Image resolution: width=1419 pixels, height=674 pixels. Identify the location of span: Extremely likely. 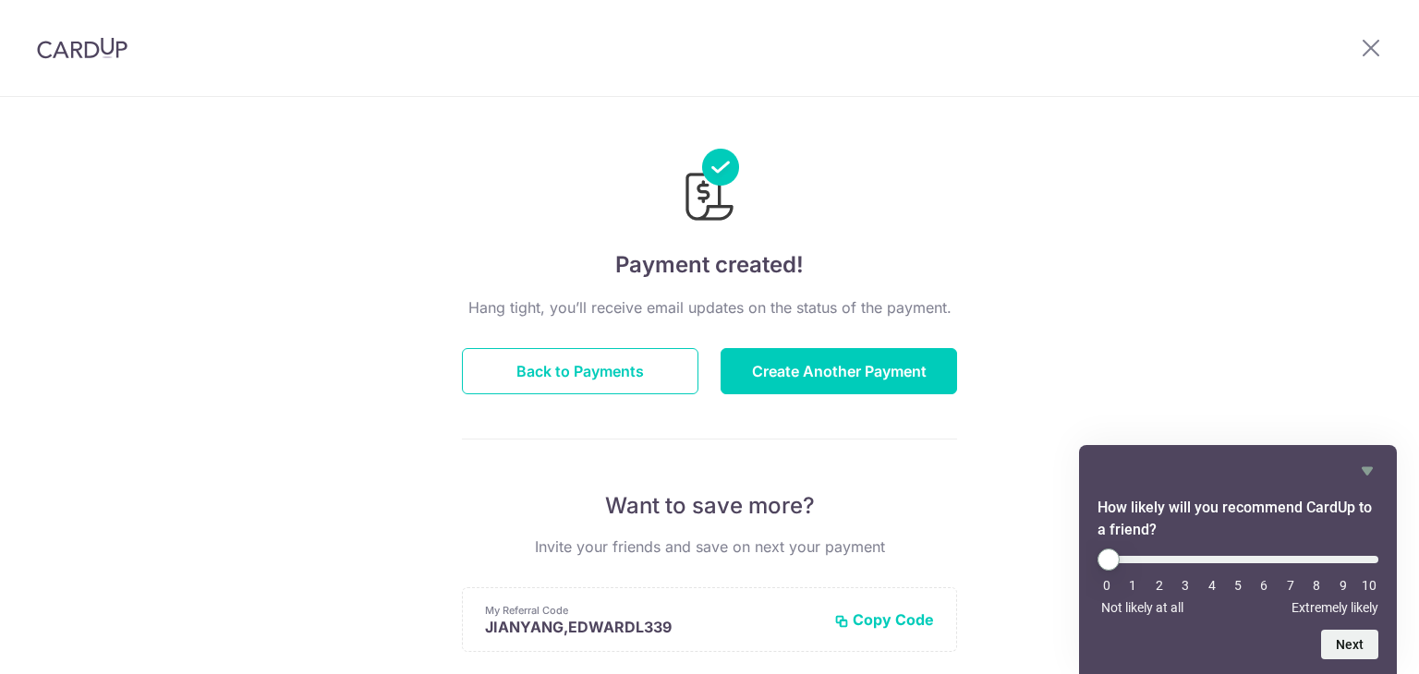
(1335, 608).